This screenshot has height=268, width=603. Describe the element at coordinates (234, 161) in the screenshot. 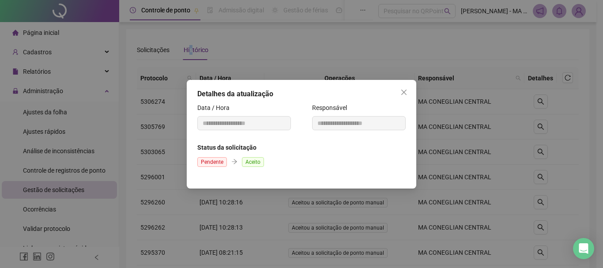

I see `span: arrow-right` at that location.